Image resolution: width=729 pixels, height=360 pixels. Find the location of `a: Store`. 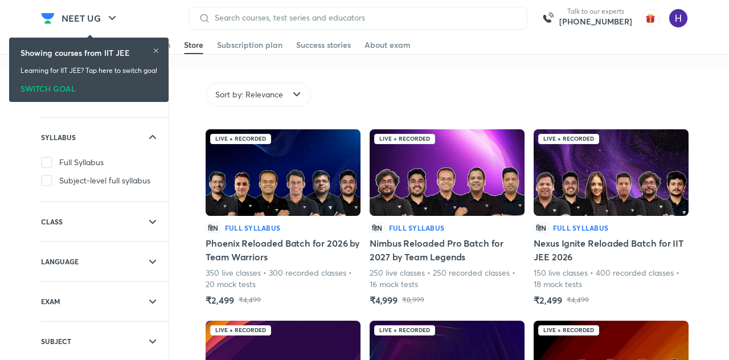

a: Store is located at coordinates (194, 45).